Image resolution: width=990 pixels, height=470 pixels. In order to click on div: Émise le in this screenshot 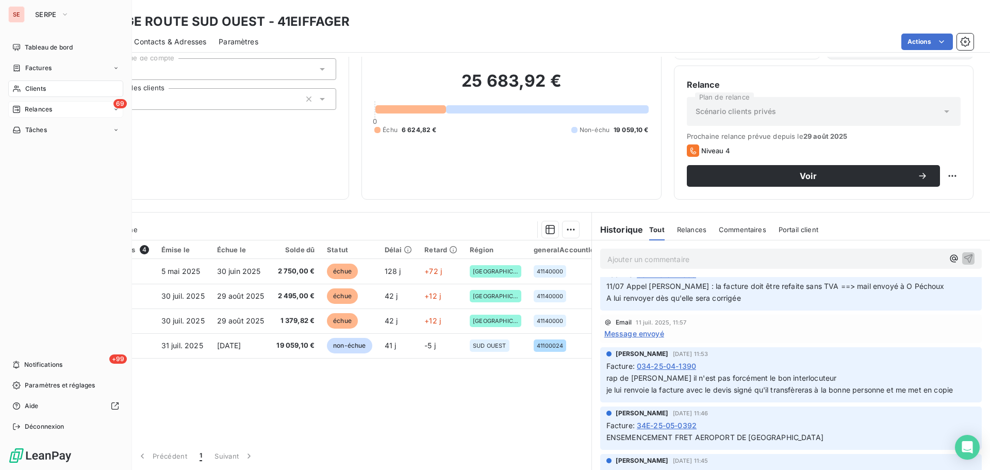, I will do `click(183, 249)`.